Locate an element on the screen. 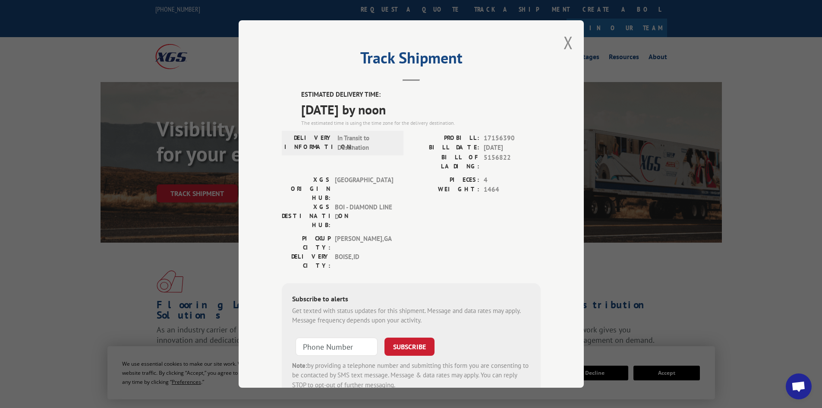 The height and width of the screenshot is (408, 822). div: by providing a telephone number and submitting this form you are consenting to be contacted by SM... is located at coordinates (411, 375).